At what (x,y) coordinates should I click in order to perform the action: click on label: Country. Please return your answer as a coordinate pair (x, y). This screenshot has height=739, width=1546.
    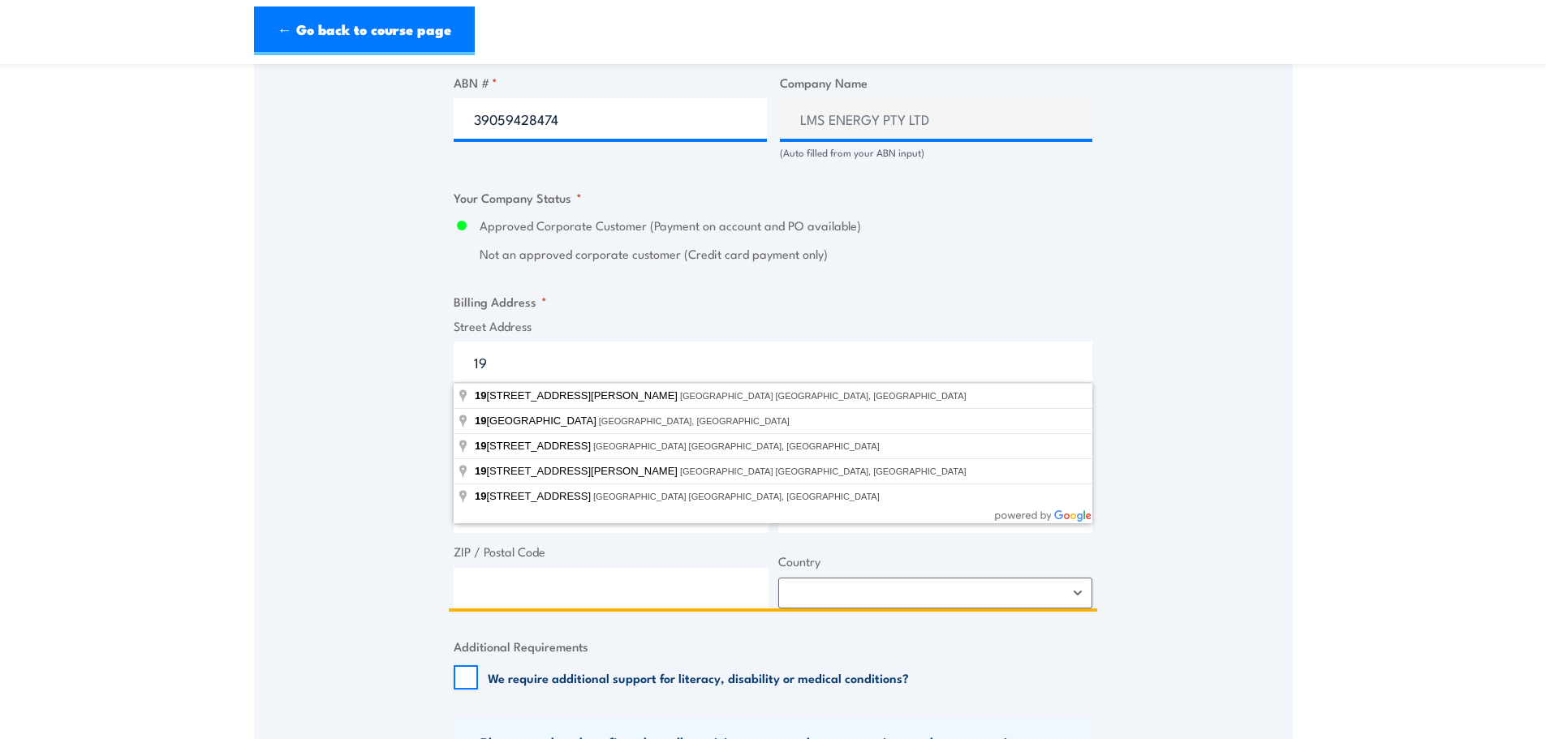
    Looking at the image, I should click on (936, 562).